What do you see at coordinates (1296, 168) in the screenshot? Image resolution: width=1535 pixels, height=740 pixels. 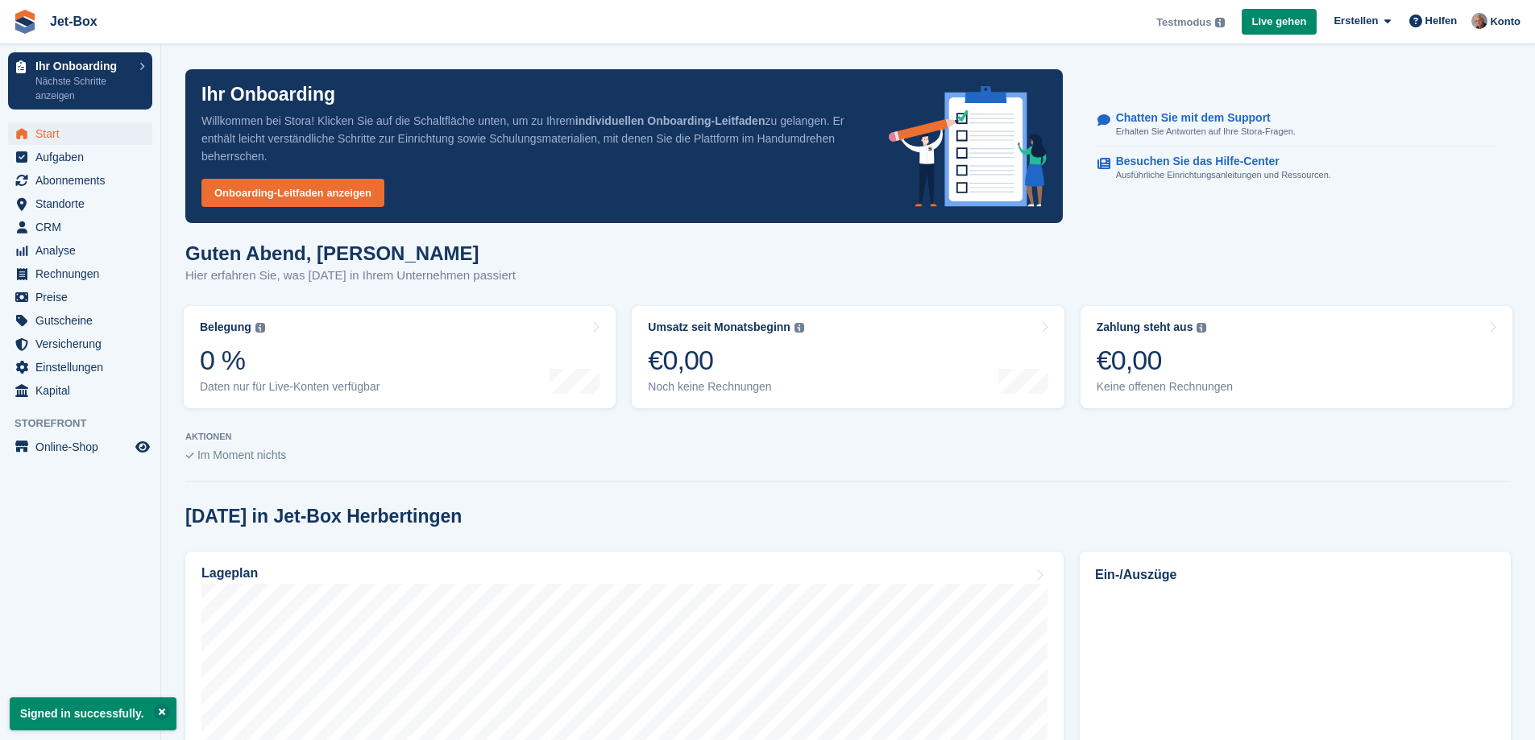 I see `a: Besuchen Sie das Hilfe-Center Ausführliche Einrichtungsanleitungen und Ressourcen.` at bounding box center [1296, 168].